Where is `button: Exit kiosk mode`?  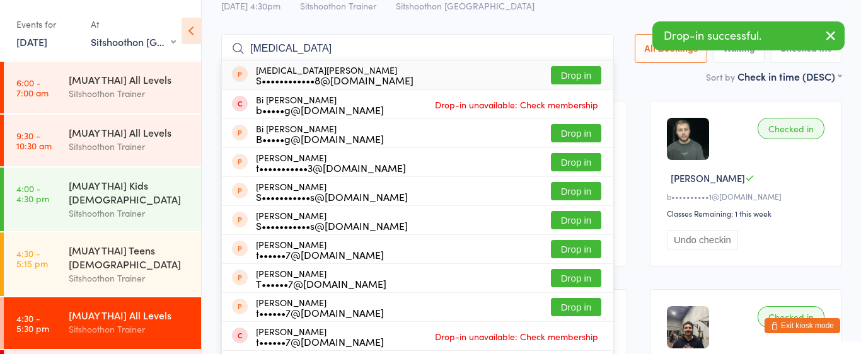
button: Exit kiosk mode is located at coordinates (802, 326).